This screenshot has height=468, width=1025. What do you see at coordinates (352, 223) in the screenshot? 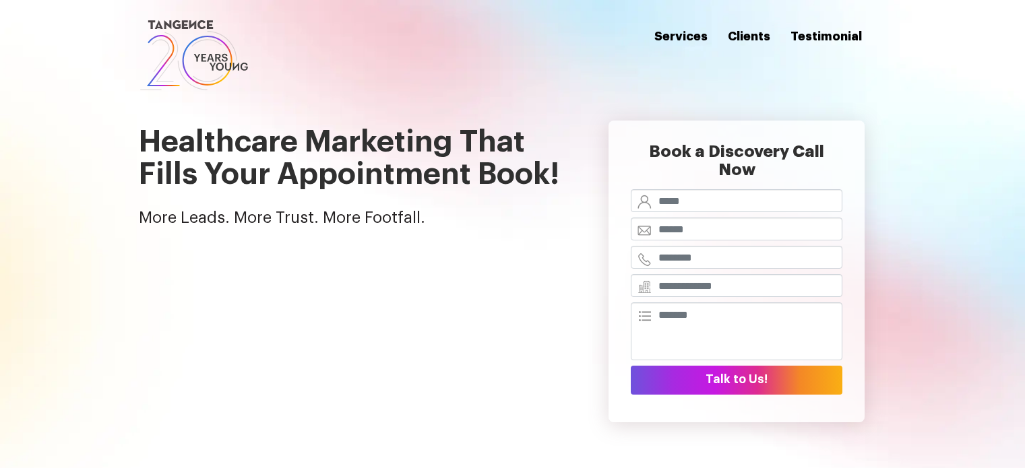
I see `p: More Leads. More Trust. More Footfall.` at bounding box center [352, 223].